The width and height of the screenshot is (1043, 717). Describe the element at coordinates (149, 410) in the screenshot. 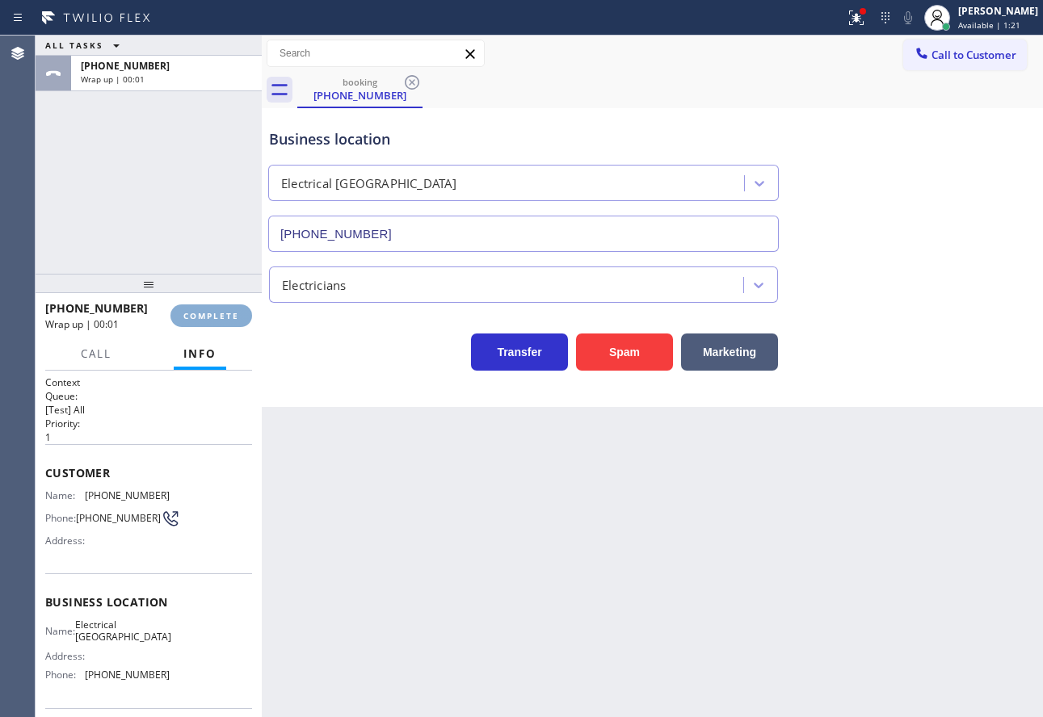

I see `p: [Test] All` at that location.